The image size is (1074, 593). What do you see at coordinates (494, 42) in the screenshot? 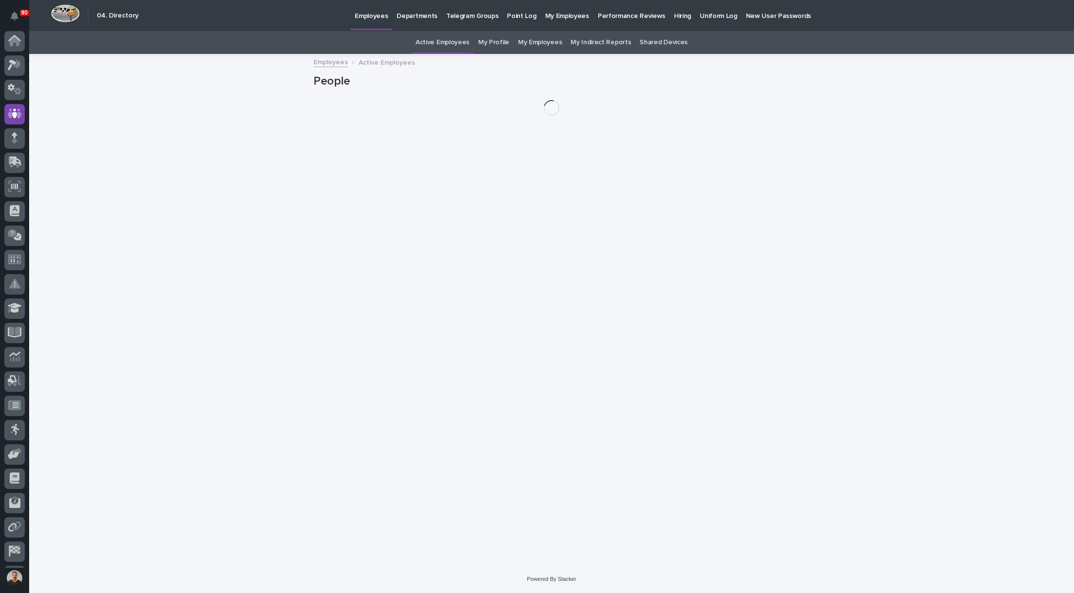
I see `a: My Profile` at bounding box center [494, 42].